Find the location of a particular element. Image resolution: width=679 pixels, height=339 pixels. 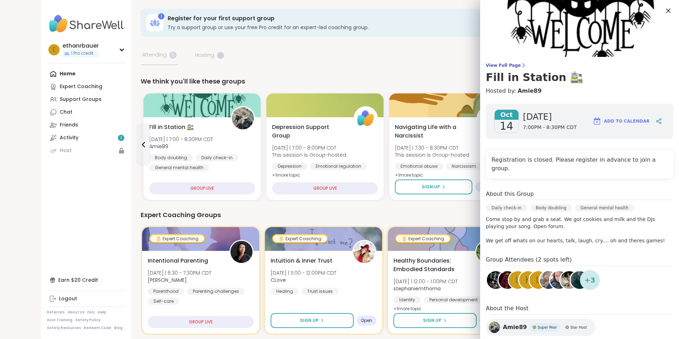

div: Self-care is located at coordinates (163, 301).